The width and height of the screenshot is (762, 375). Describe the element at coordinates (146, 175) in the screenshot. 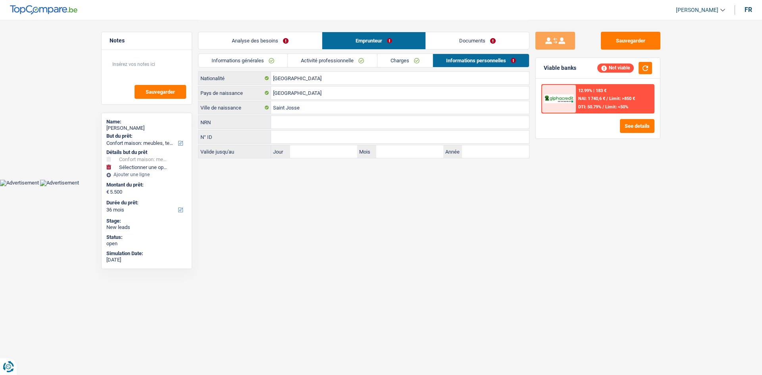

I see `div: Ajouter une ligne` at that location.